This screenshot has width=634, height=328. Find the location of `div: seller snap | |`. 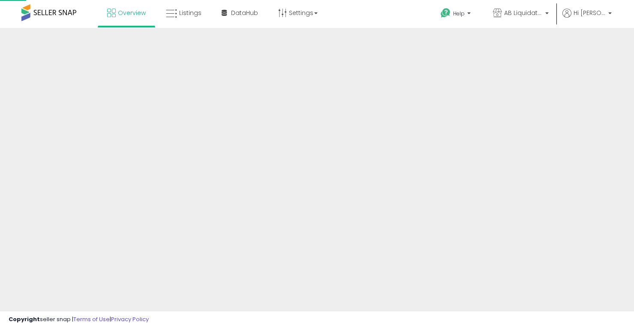

div: seller snap | | is located at coordinates (78, 320).